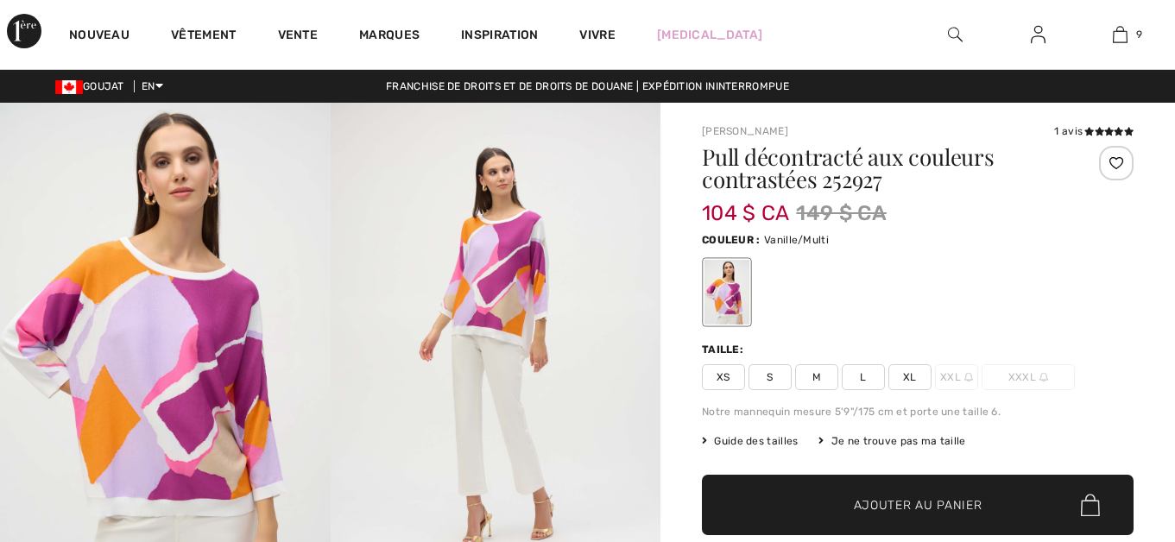 Image resolution: width=1175 pixels, height=542 pixels. What do you see at coordinates (1120, 35) in the screenshot?
I see `img: Mon sac` at bounding box center [1120, 35].